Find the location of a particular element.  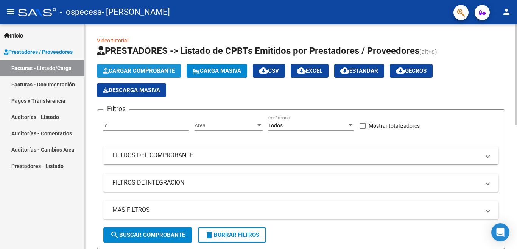

mat-icon: person is located at coordinates (507, 12).